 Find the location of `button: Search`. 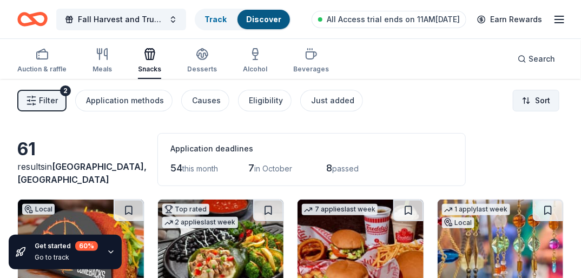

button: Search is located at coordinates (536, 59).